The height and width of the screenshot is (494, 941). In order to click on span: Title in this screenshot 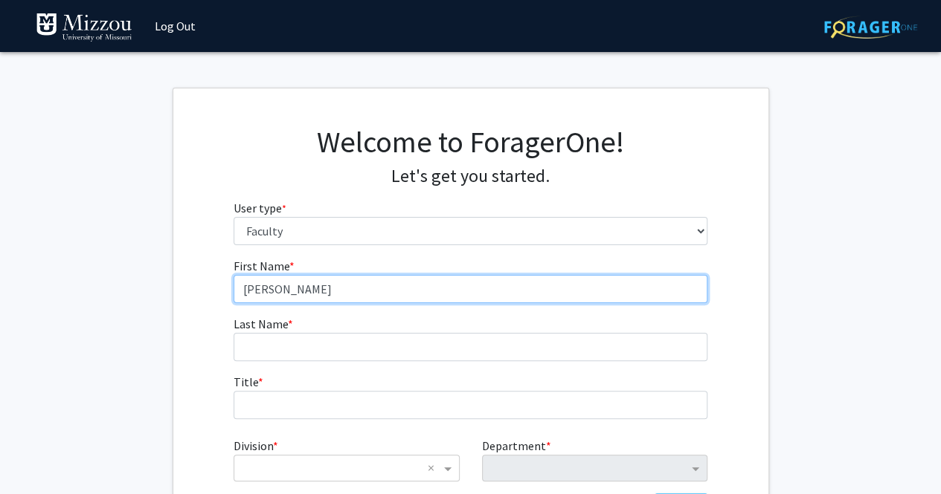, I will do `click(245, 382)`.